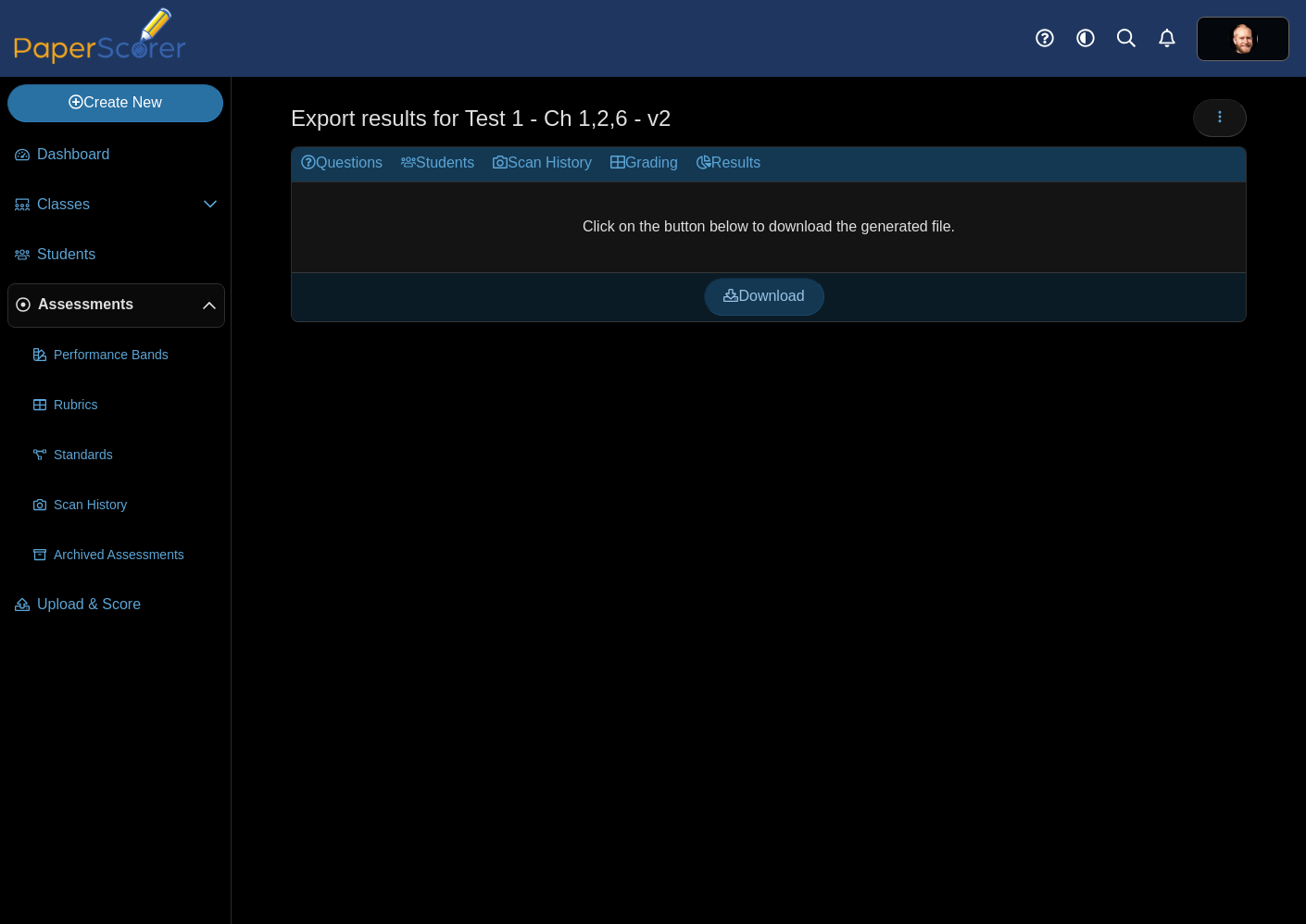 This screenshot has width=1306, height=924. I want to click on a: Upload & Score, so click(116, 605).